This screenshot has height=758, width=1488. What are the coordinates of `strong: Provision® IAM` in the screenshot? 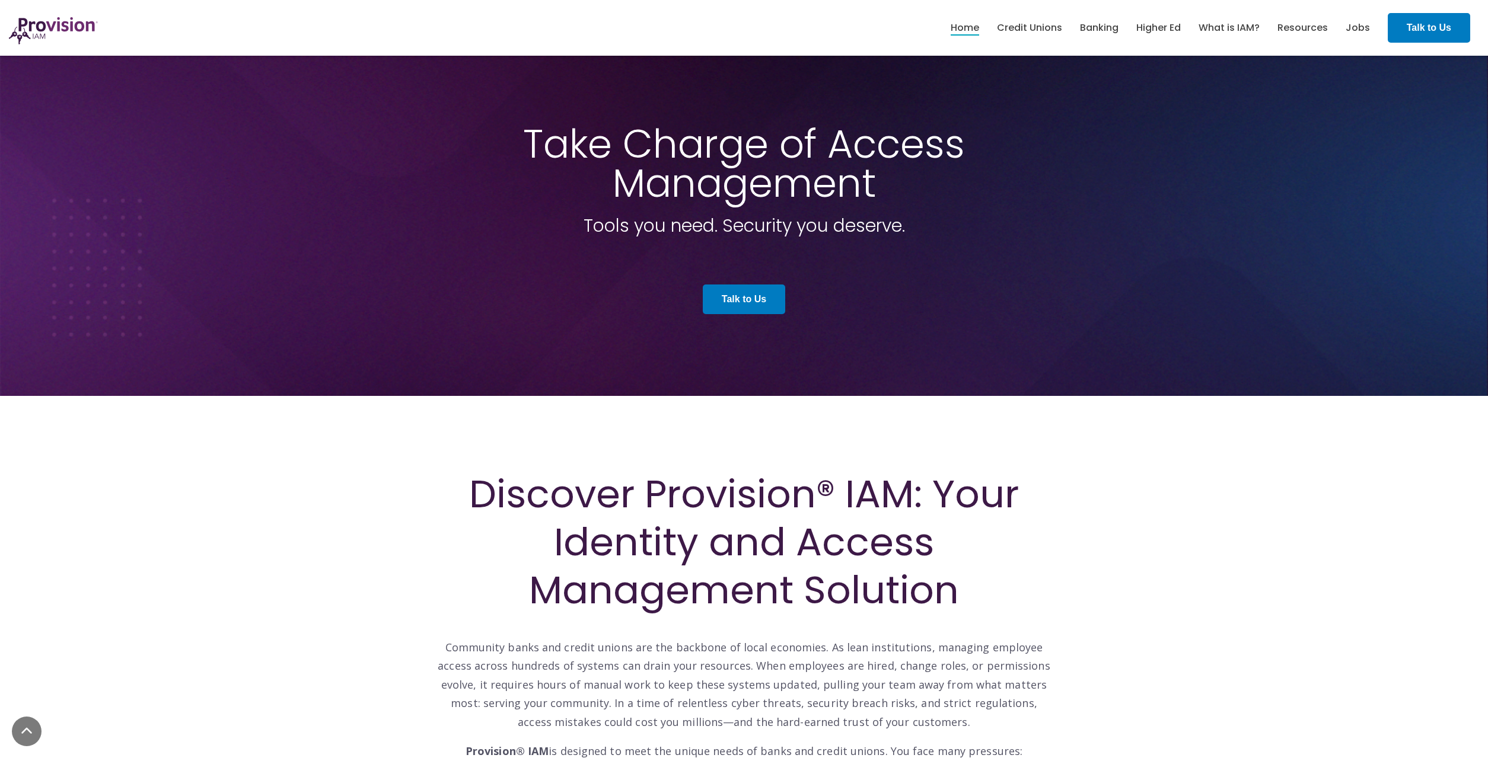 It's located at (507, 751).